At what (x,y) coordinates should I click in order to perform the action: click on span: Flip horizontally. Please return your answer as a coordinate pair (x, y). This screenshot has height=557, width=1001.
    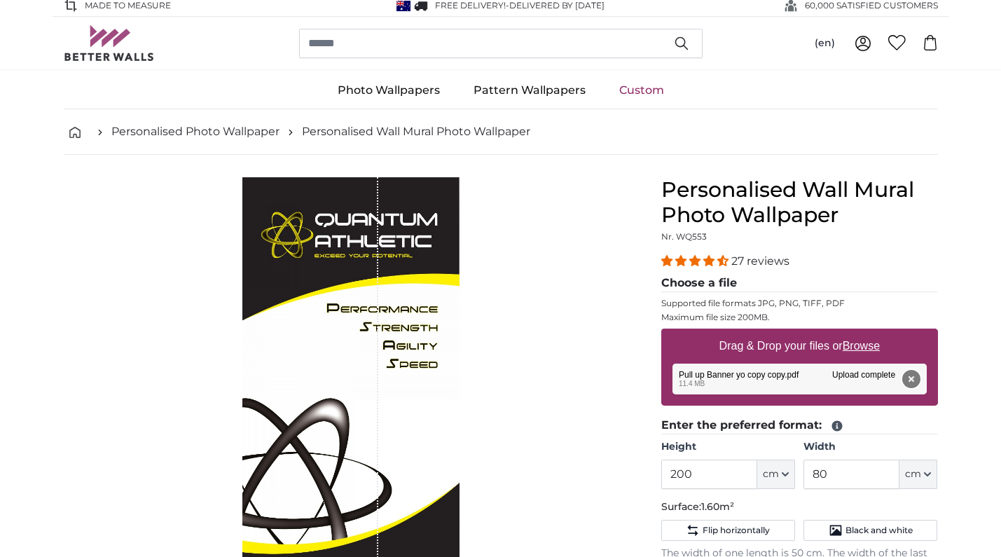
    Looking at the image, I should click on (736, 530).